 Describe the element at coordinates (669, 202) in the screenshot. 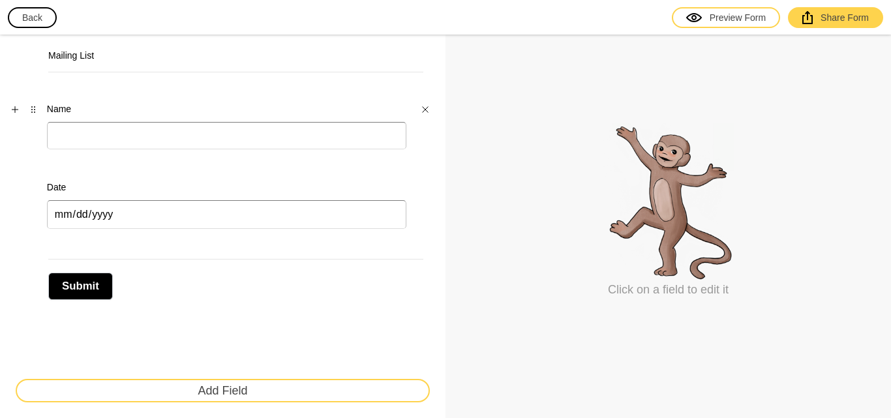

I see `img: select-field.png` at that location.